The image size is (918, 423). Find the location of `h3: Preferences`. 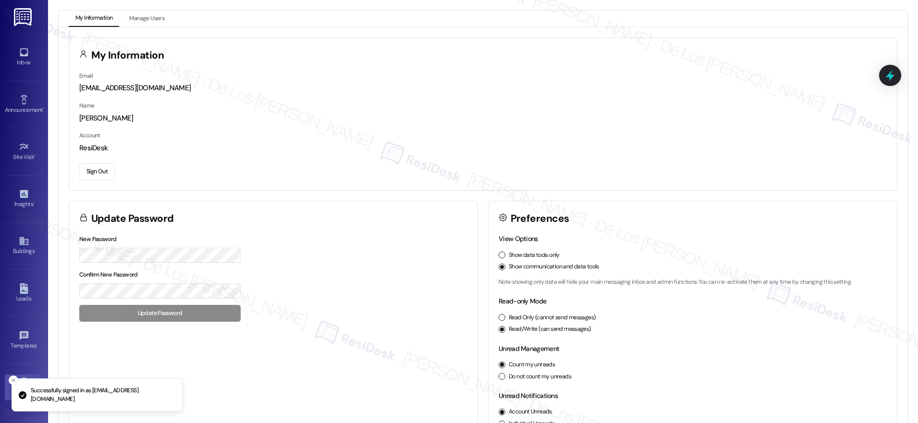

h3: Preferences is located at coordinates (540, 219).